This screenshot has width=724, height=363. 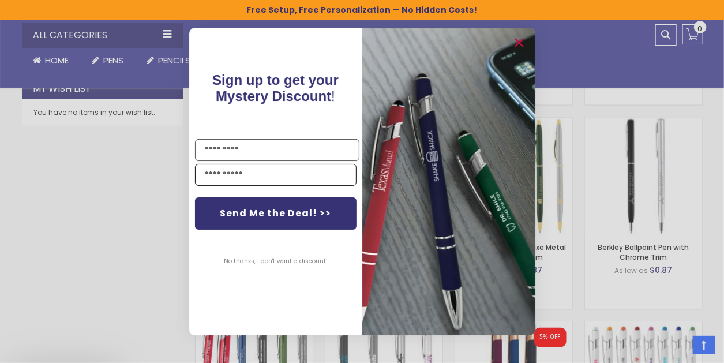 What do you see at coordinates (312, 80) in the screenshot?
I see `span: y` at bounding box center [312, 80].